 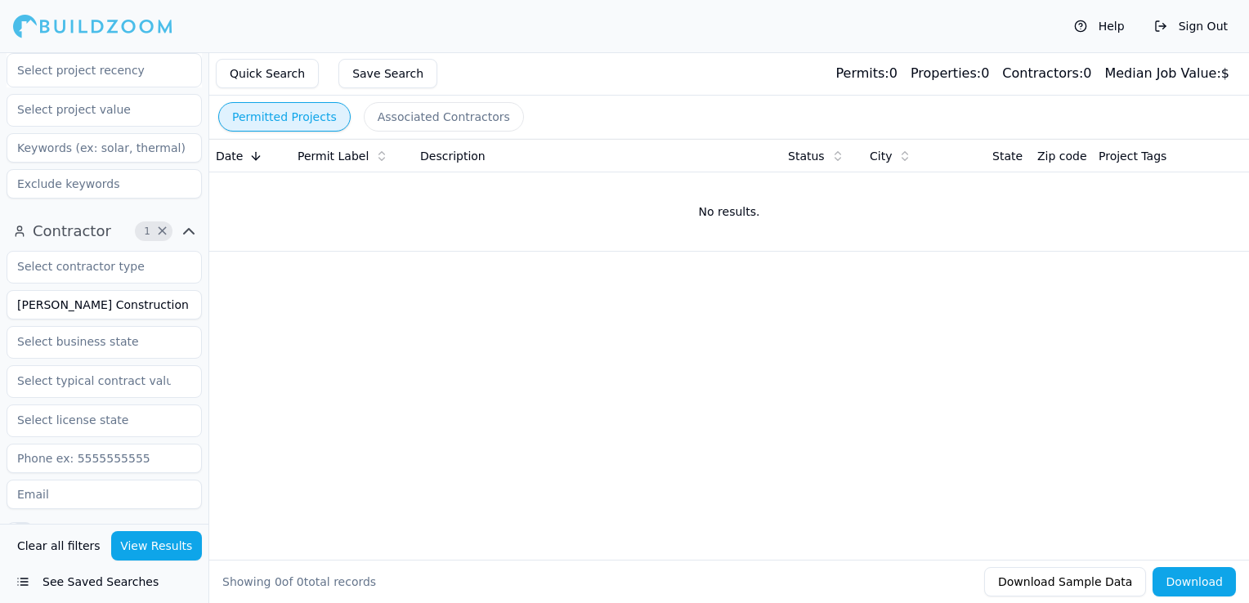 I want to click on button: Save Search, so click(x=387, y=74).